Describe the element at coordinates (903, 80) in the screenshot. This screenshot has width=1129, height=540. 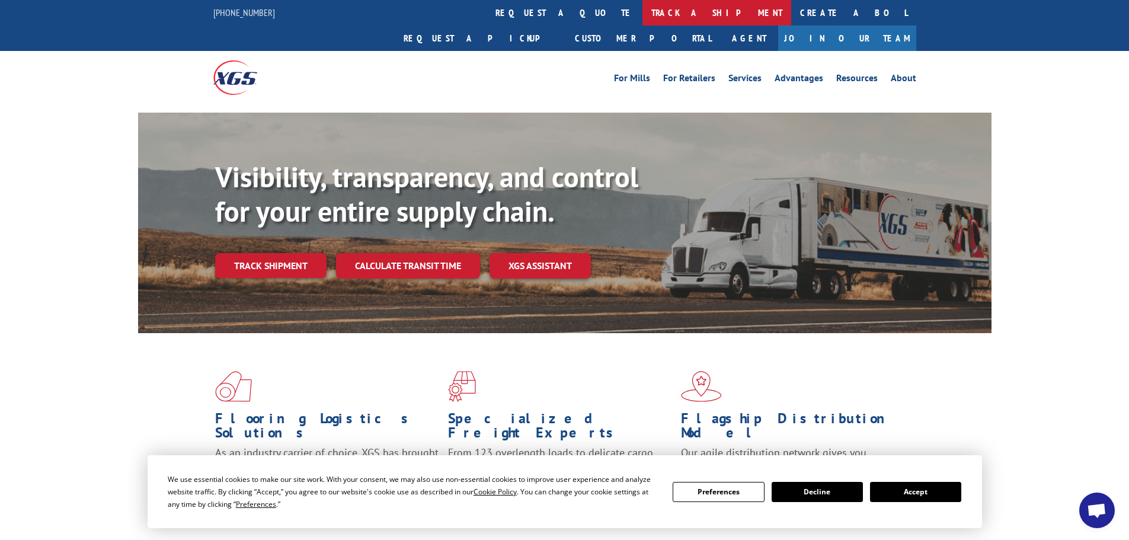
I see `a: About` at that location.